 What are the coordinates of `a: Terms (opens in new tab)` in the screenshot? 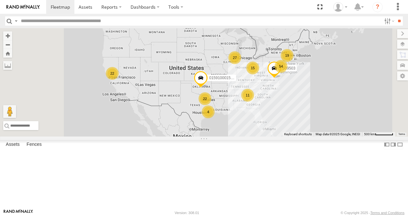 It's located at (401, 134).